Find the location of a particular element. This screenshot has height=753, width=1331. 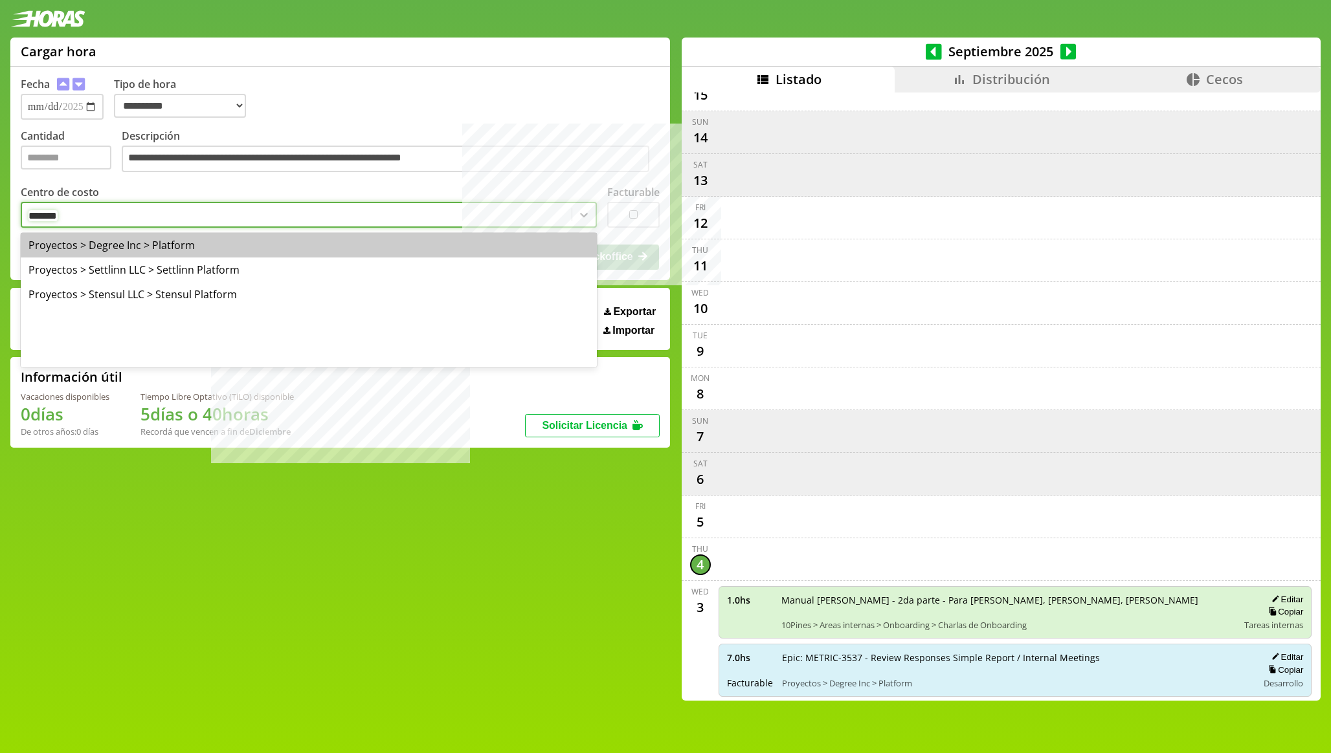

button: Exportar is located at coordinates (630, 312).